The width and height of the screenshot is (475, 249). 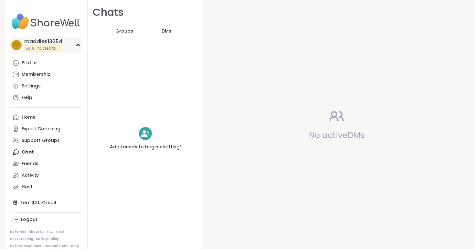 What do you see at coordinates (46, 176) in the screenshot?
I see `a: Activity` at bounding box center [46, 176].